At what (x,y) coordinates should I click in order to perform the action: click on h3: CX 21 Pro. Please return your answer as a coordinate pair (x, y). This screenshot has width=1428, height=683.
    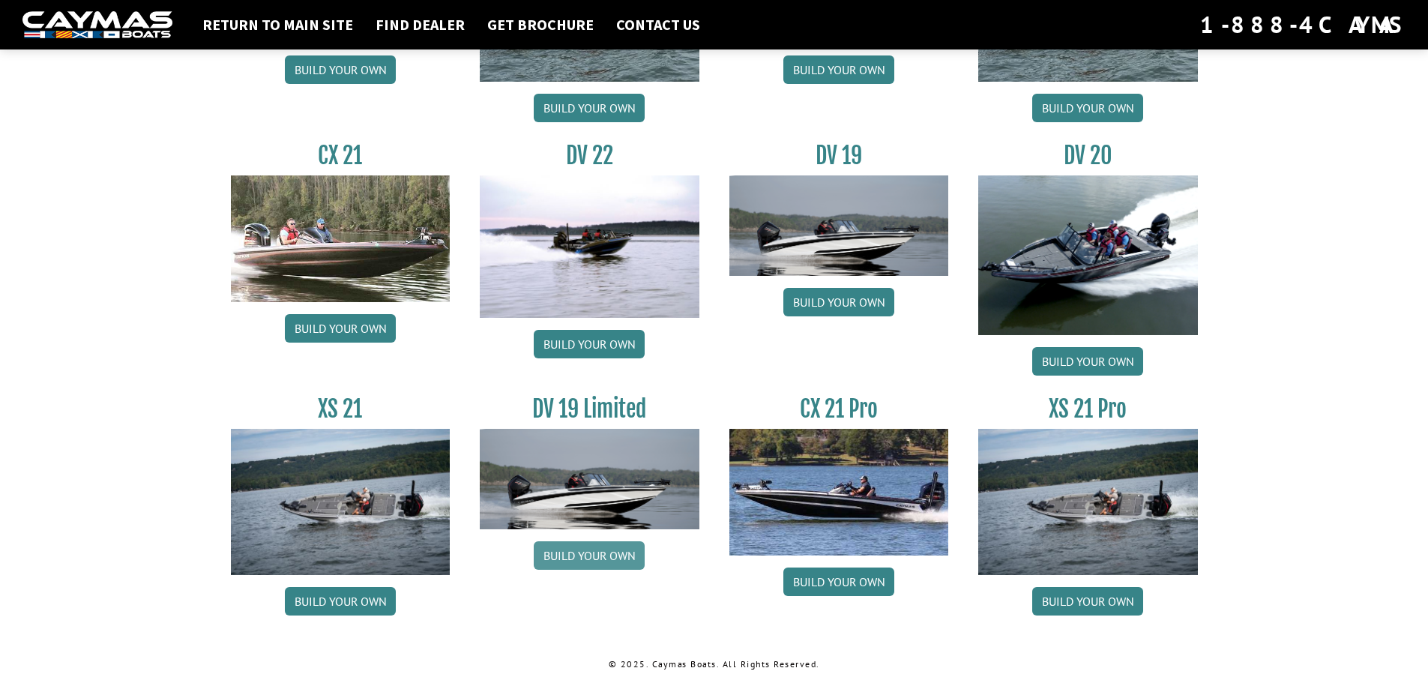
    Looking at the image, I should click on (839, 408).